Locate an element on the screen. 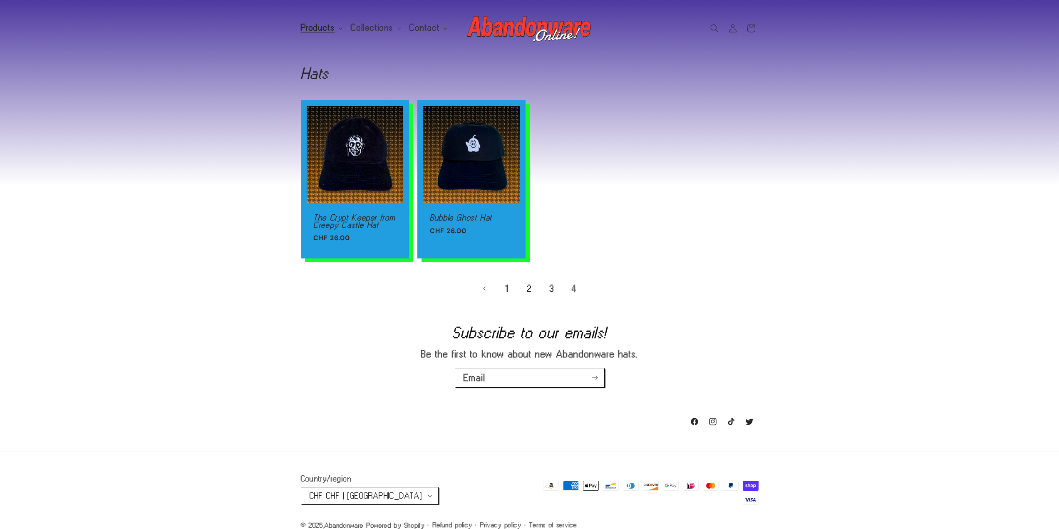 The image size is (1059, 529). a: Privacy policy is located at coordinates (501, 525).